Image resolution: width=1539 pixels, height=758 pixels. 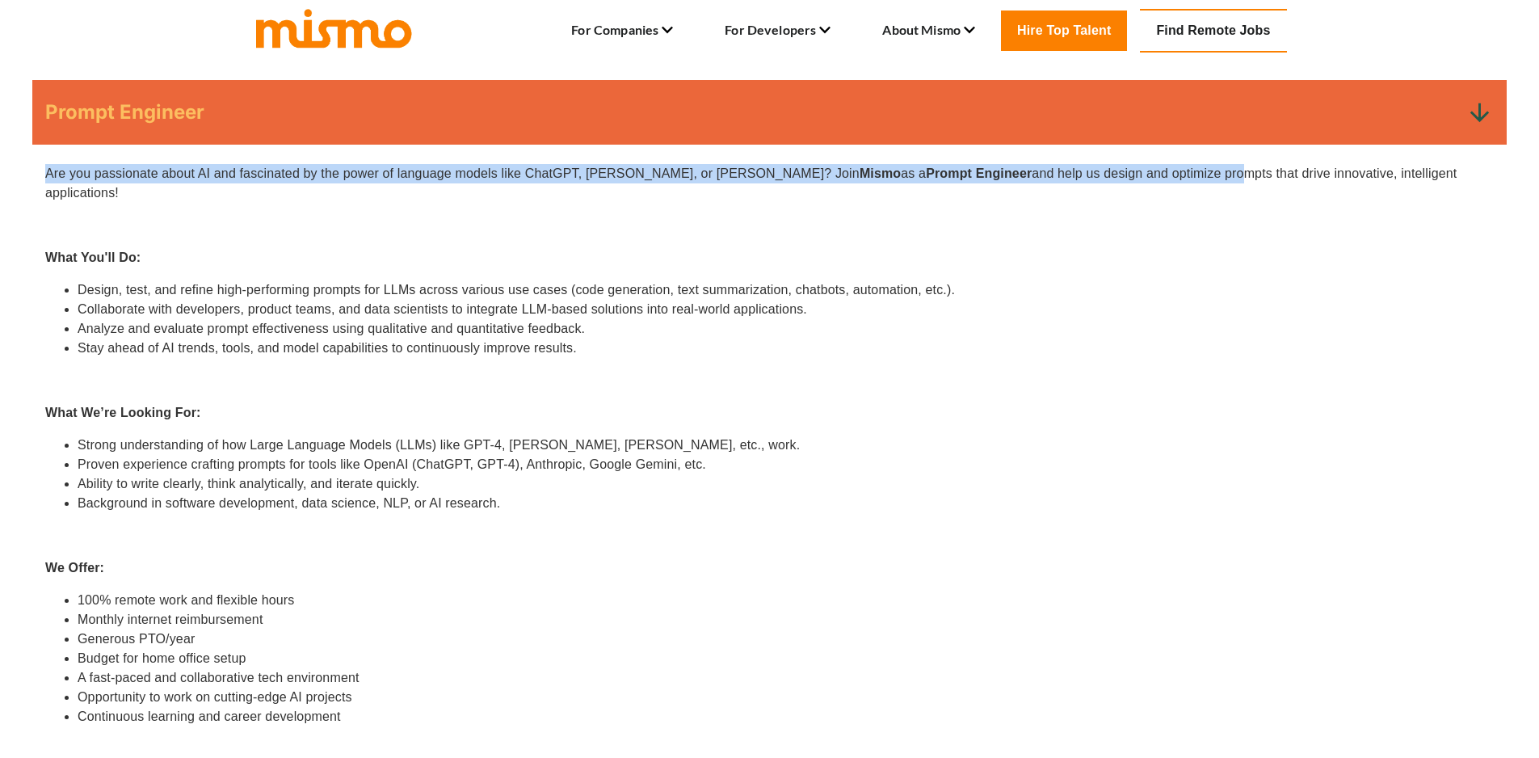 I want to click on strong: What We’re Looking For:, so click(x=123, y=412).